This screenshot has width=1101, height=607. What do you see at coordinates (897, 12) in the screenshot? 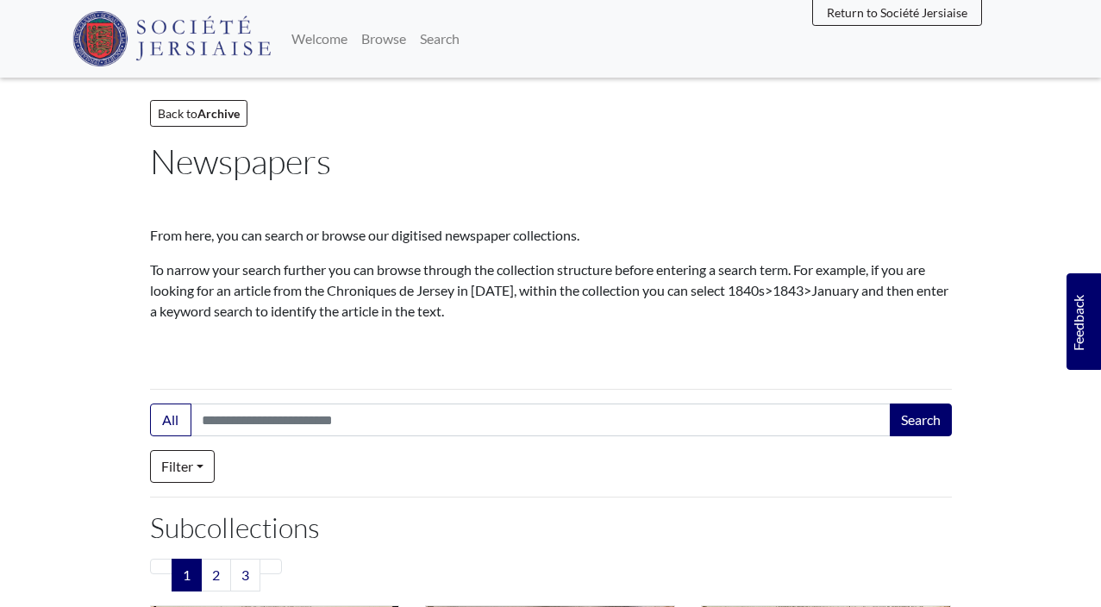
I see `span: Return to Société Jersiaise` at bounding box center [897, 12].